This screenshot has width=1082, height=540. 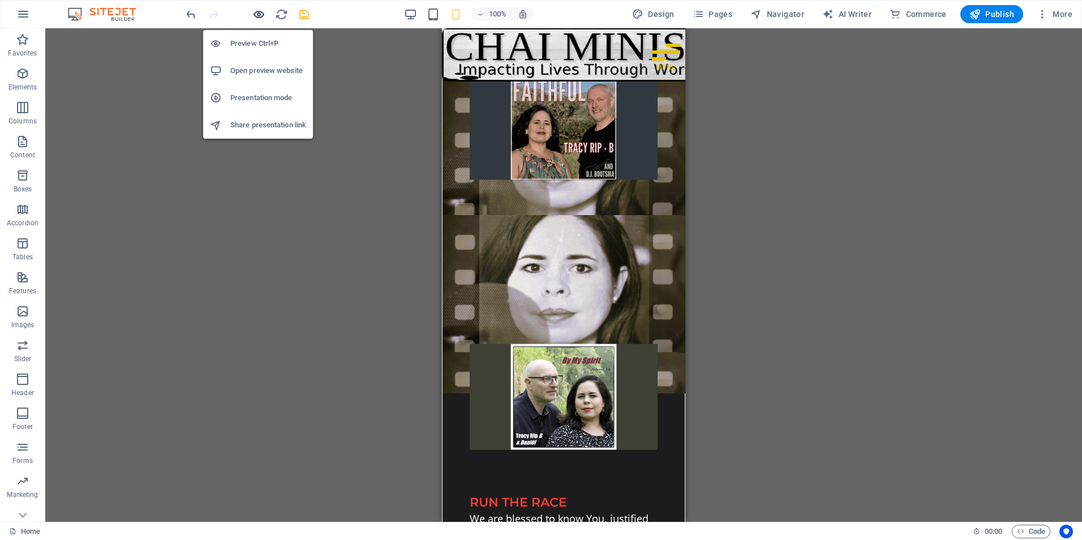 I want to click on p: Marketing, so click(x=22, y=495).